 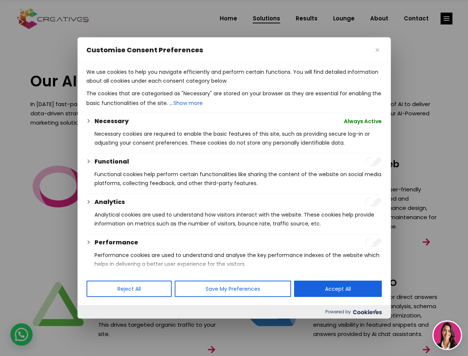 I want to click on p: Analytical cookies are used to understand how visitors interact with the website. These cookies h..., so click(x=238, y=219).